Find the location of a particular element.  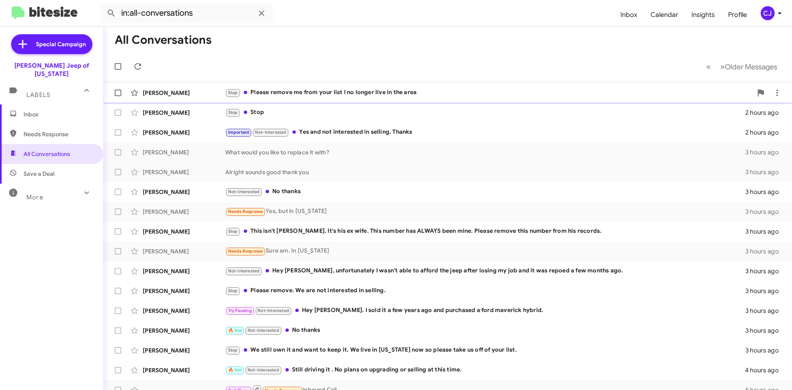

h1: All Conversations is located at coordinates (163, 40).